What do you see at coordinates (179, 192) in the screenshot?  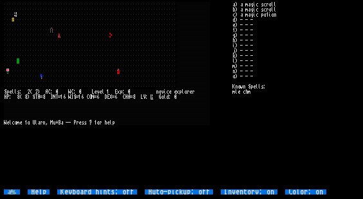 I see `input: Auto-pickup: off` at bounding box center [179, 192].